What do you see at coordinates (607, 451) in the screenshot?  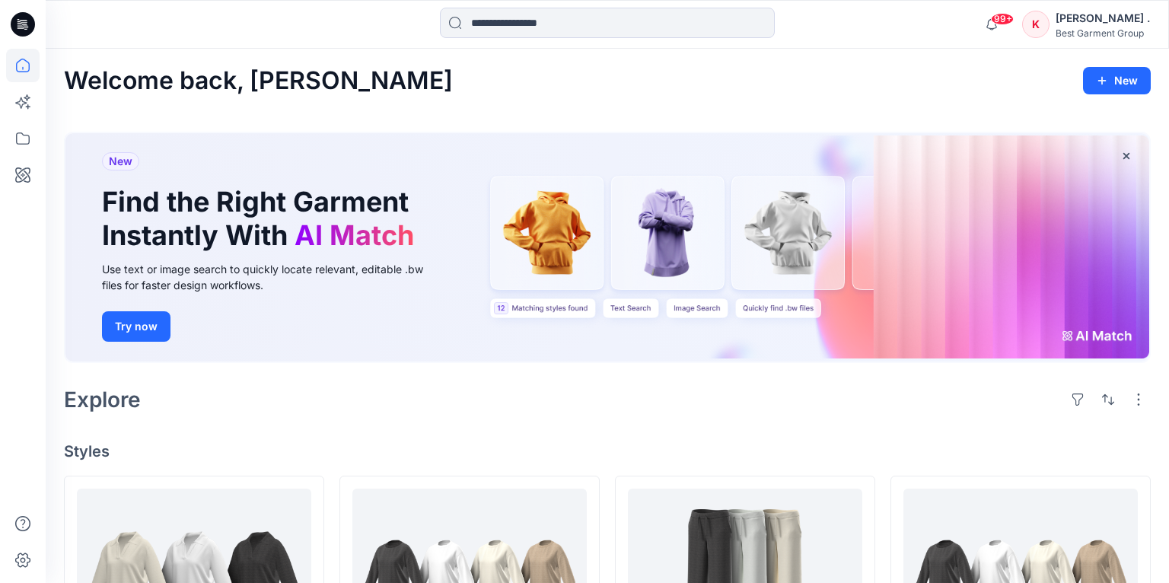 I see `h4: Styles` at bounding box center [607, 451].